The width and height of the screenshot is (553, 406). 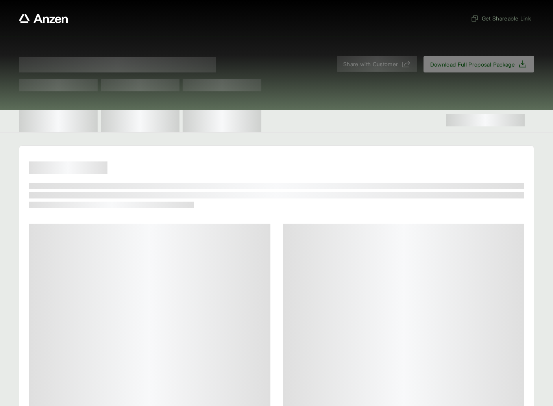 I want to click on span: Share with Customer, so click(x=371, y=64).